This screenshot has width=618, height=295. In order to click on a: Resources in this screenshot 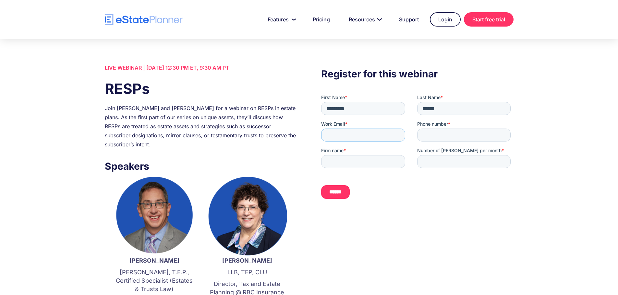, I will do `click(364, 19)`.